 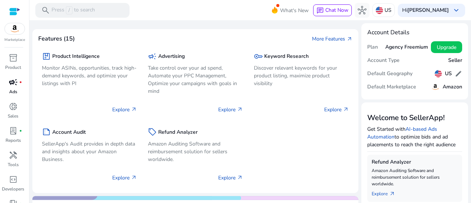 What do you see at coordinates (332, 10) in the screenshot?
I see `button: chatChat Now` at bounding box center [332, 10].